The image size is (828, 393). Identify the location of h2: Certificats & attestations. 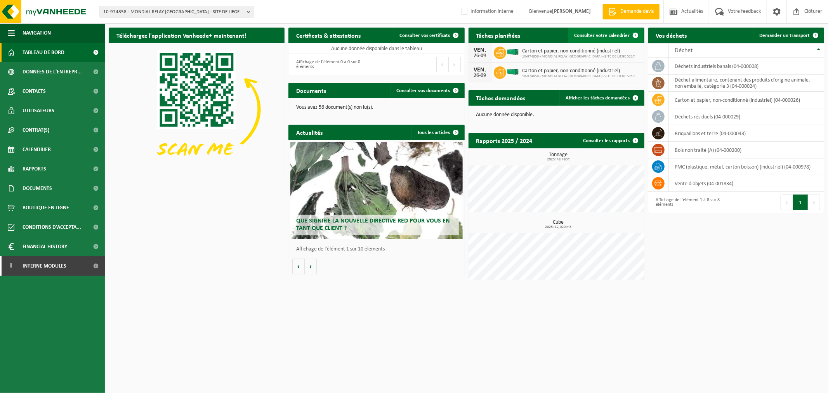
(328, 35).